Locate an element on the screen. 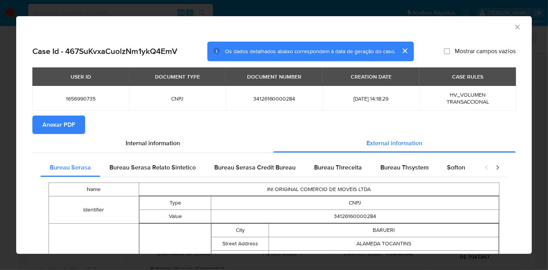 This screenshot has width=548, height=270. td: Value is located at coordinates (175, 216).